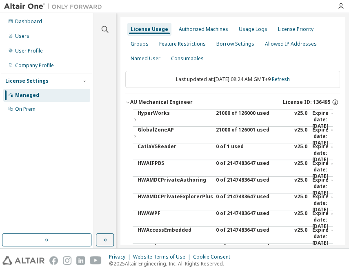 Image resolution: width=349 pixels, height=272 pixels. I want to click on div: GlobalZoneAP, so click(174, 137).